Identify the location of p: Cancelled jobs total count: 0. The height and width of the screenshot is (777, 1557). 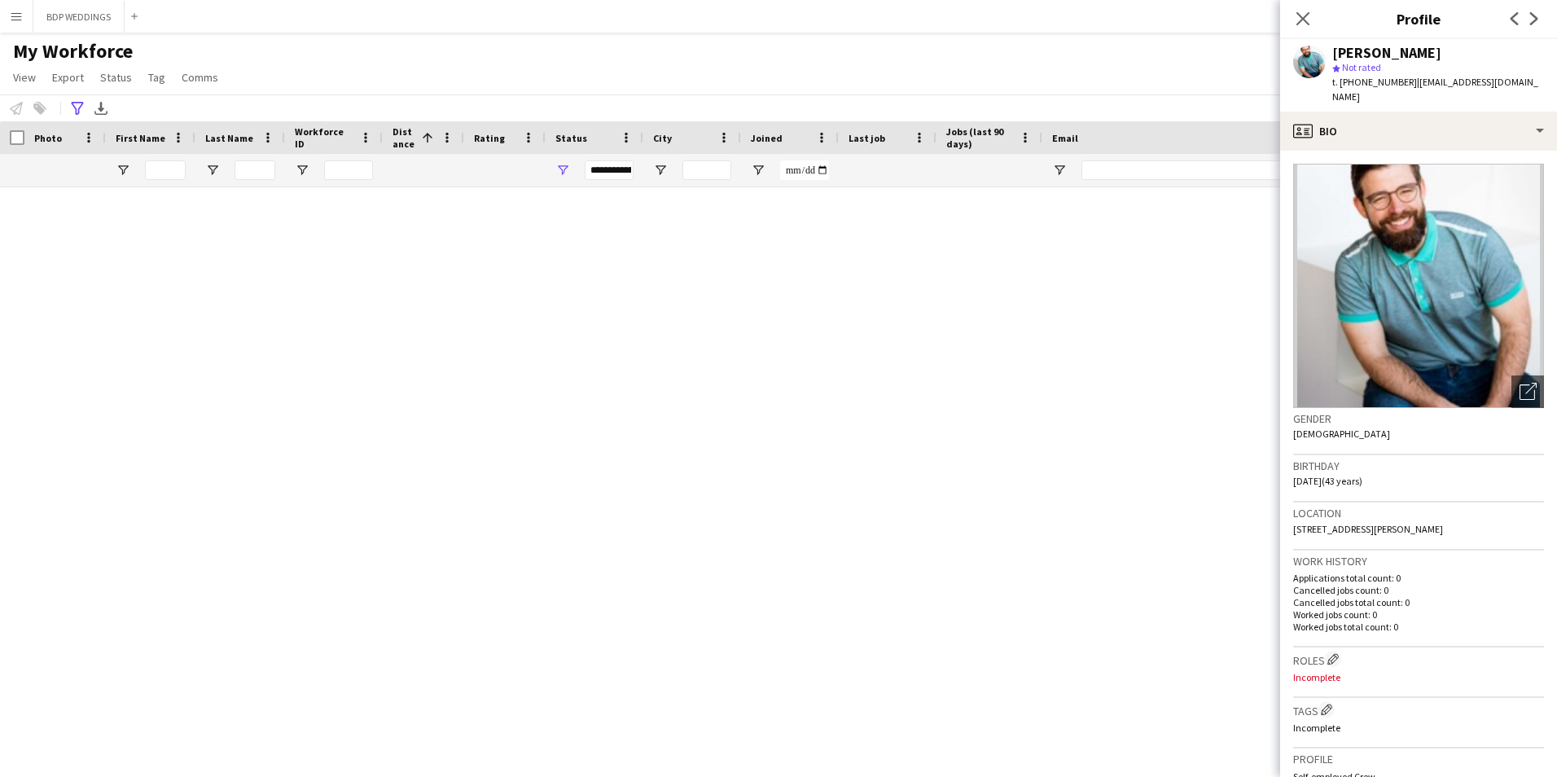
(1418, 602).